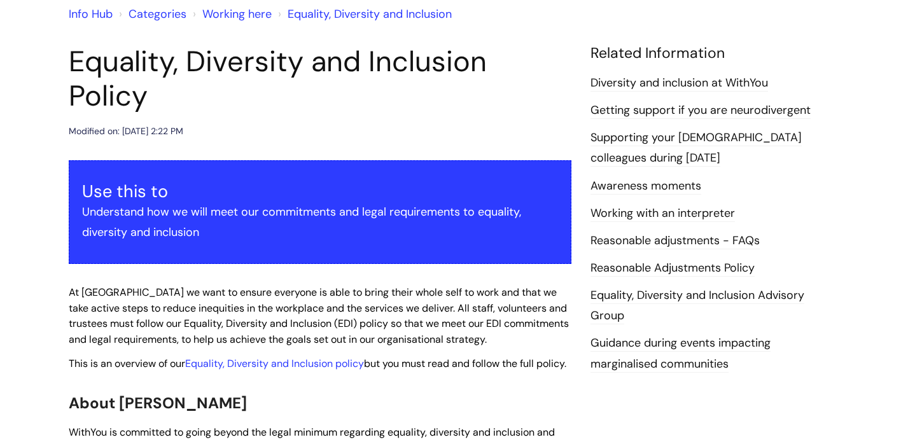 This screenshot has width=901, height=442. I want to click on h4: Related Information, so click(711, 53).